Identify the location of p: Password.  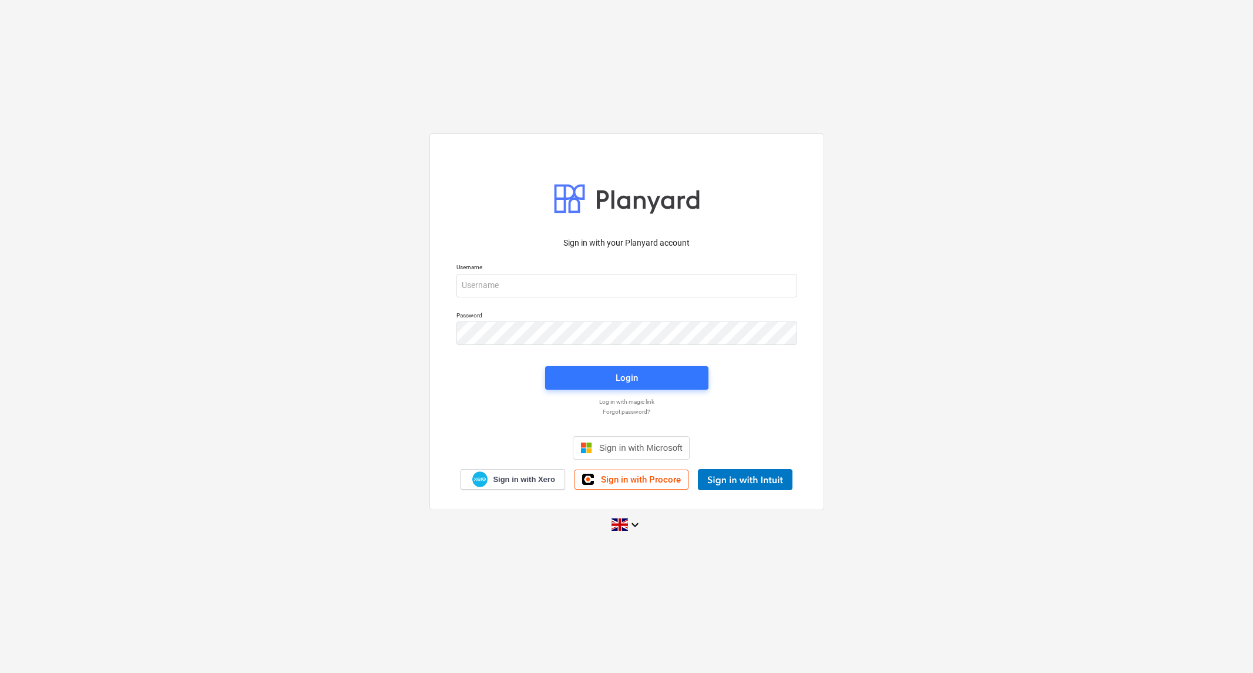
(627, 316).